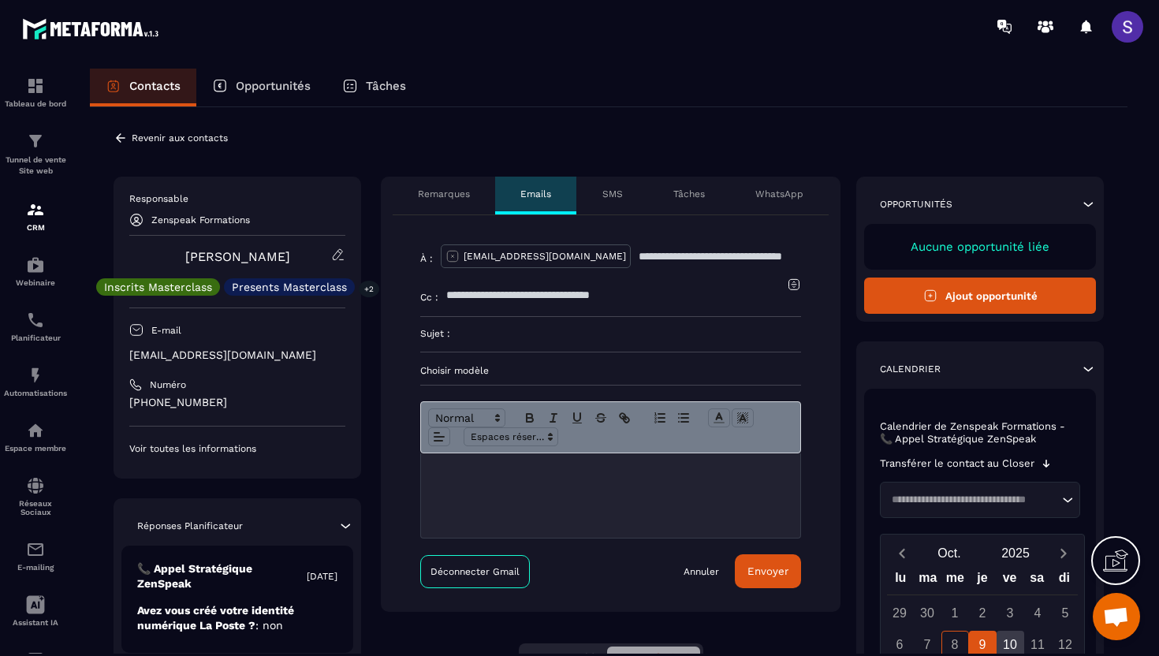 The image size is (1159, 656). What do you see at coordinates (374, 88) in the screenshot?
I see `a: Tâches` at bounding box center [374, 88].